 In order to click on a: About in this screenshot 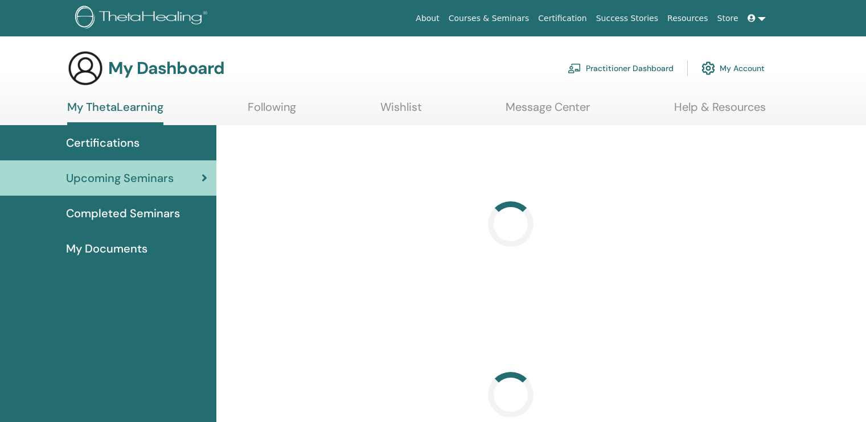, I will do `click(427, 18)`.